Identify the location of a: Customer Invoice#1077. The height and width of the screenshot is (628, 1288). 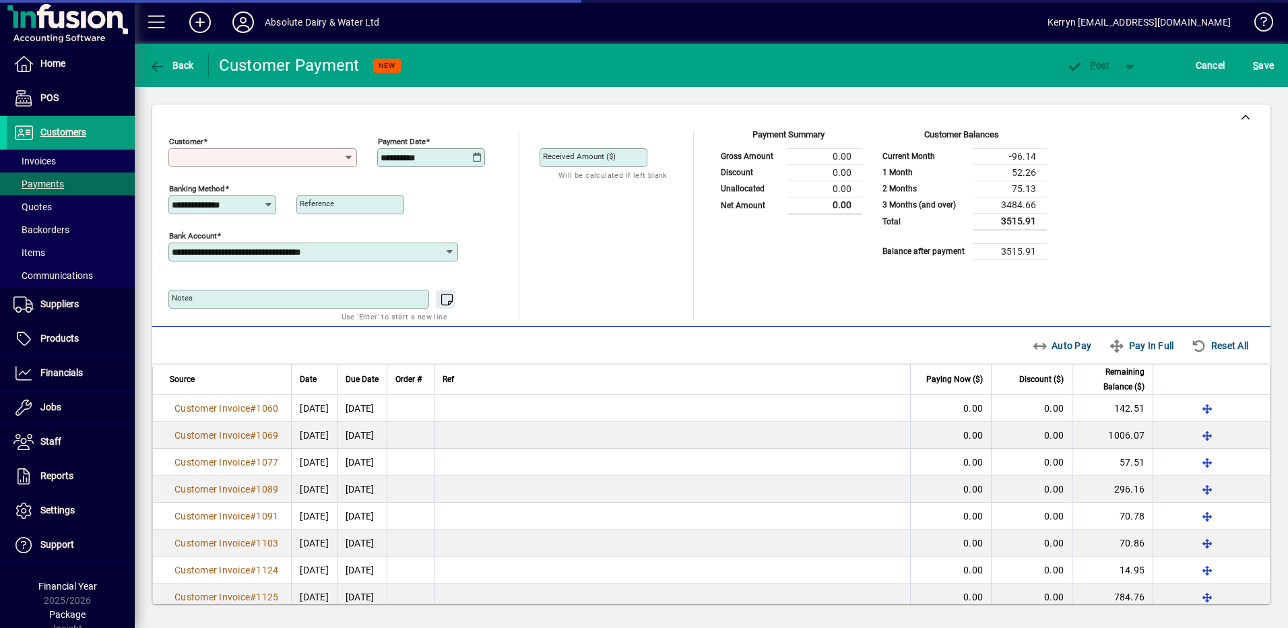
(226, 462).